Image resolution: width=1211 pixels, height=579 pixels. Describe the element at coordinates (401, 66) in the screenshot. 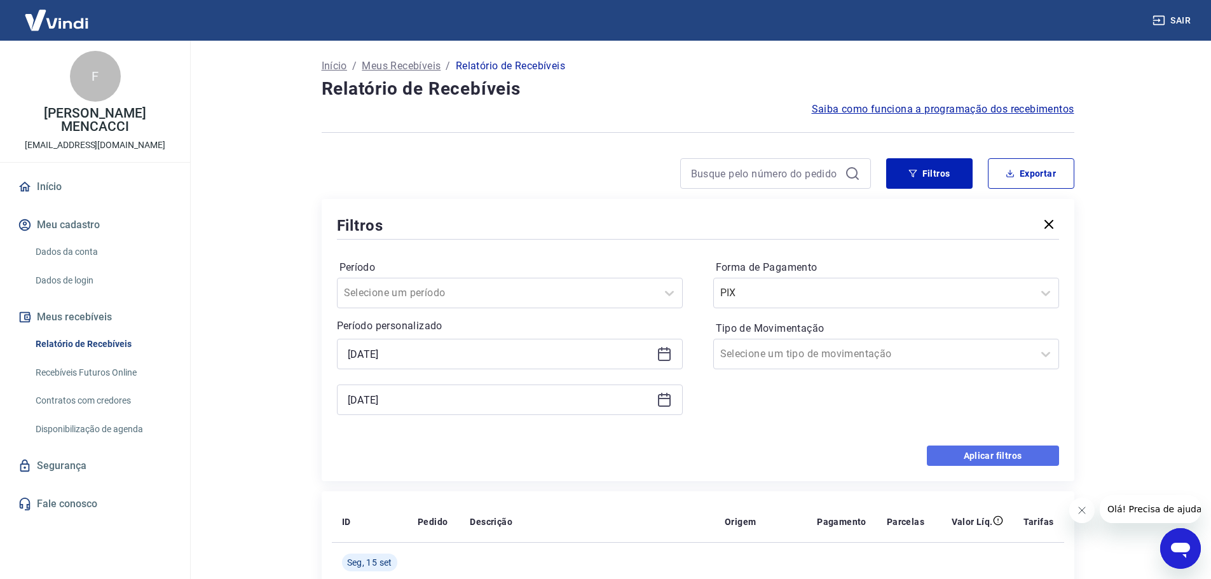

I see `p: Meus Recebíveis` at that location.